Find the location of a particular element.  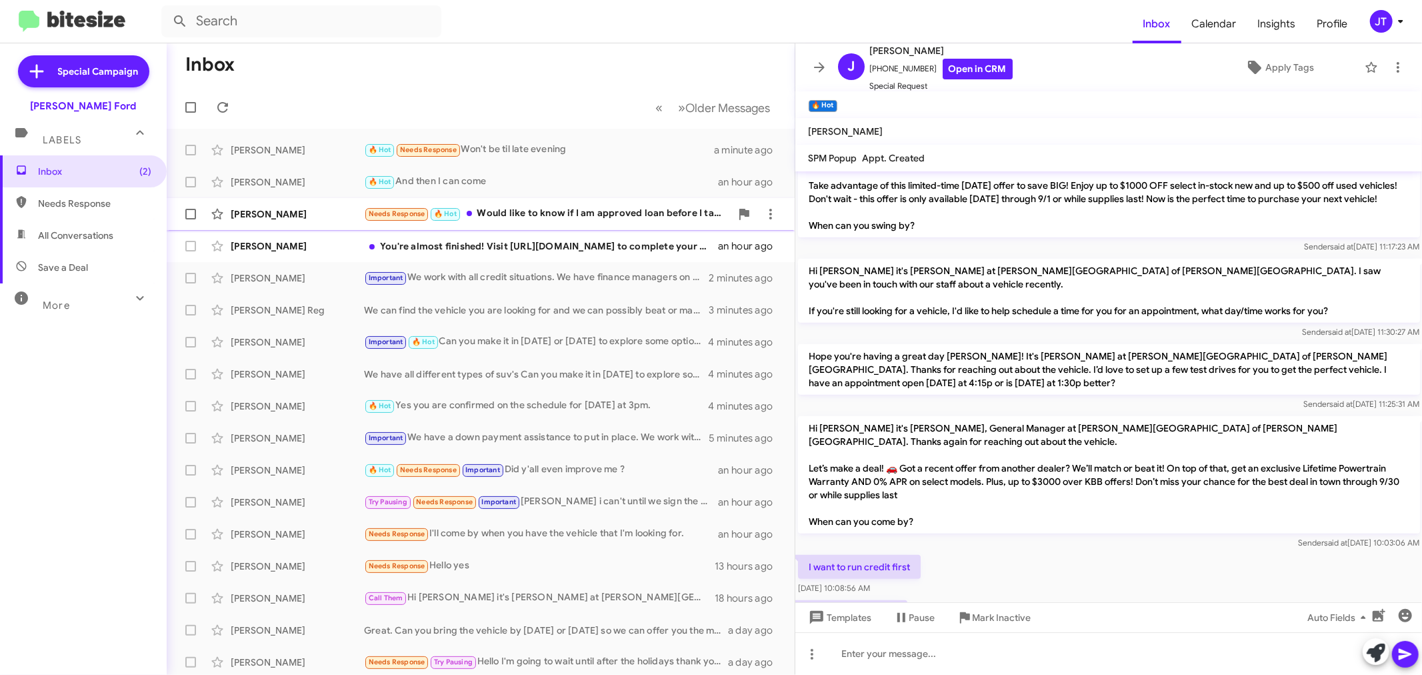

span: Special Campaign is located at coordinates (98, 71).